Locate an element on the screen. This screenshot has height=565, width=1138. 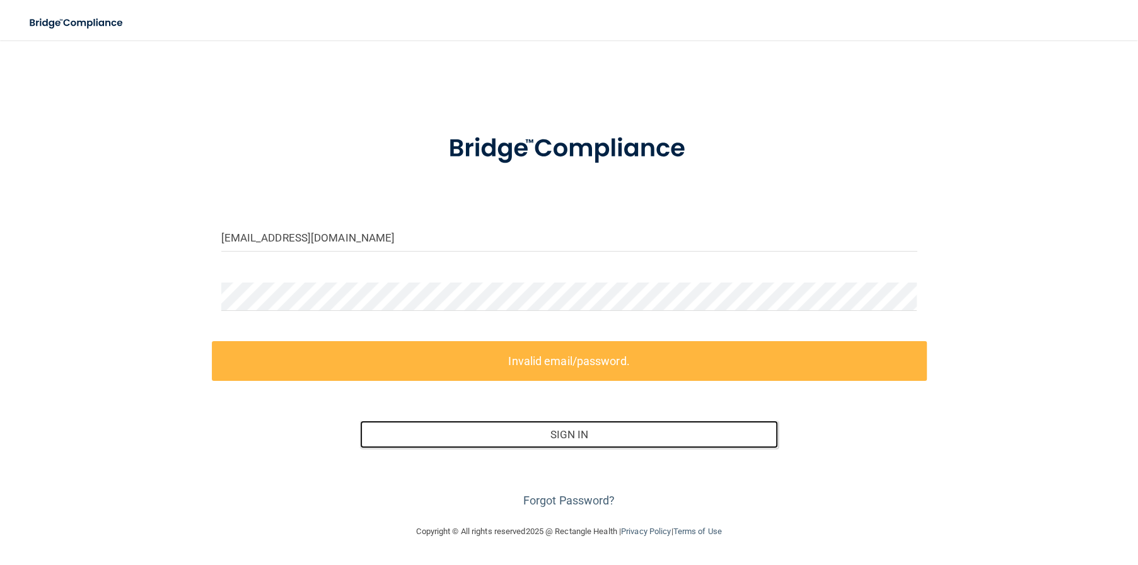
input: Email is located at coordinates (569, 237).